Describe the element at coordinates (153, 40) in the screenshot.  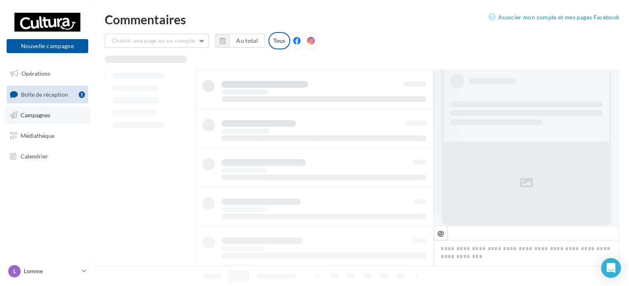
I see `span: Choisir une page ou un compte` at that location.